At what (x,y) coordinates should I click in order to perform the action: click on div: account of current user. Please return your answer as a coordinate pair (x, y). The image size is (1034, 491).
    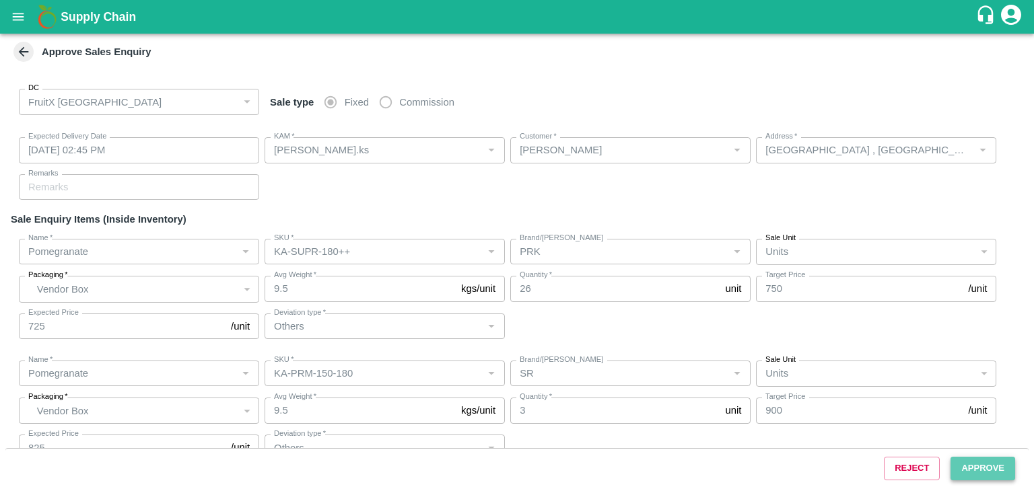
    Looking at the image, I should click on (1011, 17).